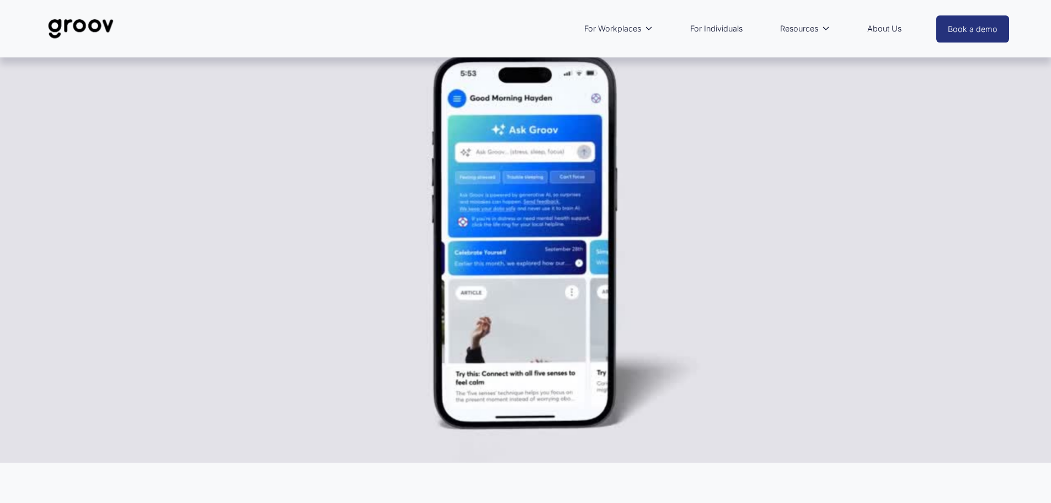  What do you see at coordinates (973, 29) in the screenshot?
I see `a: Book a demo` at bounding box center [973, 29].